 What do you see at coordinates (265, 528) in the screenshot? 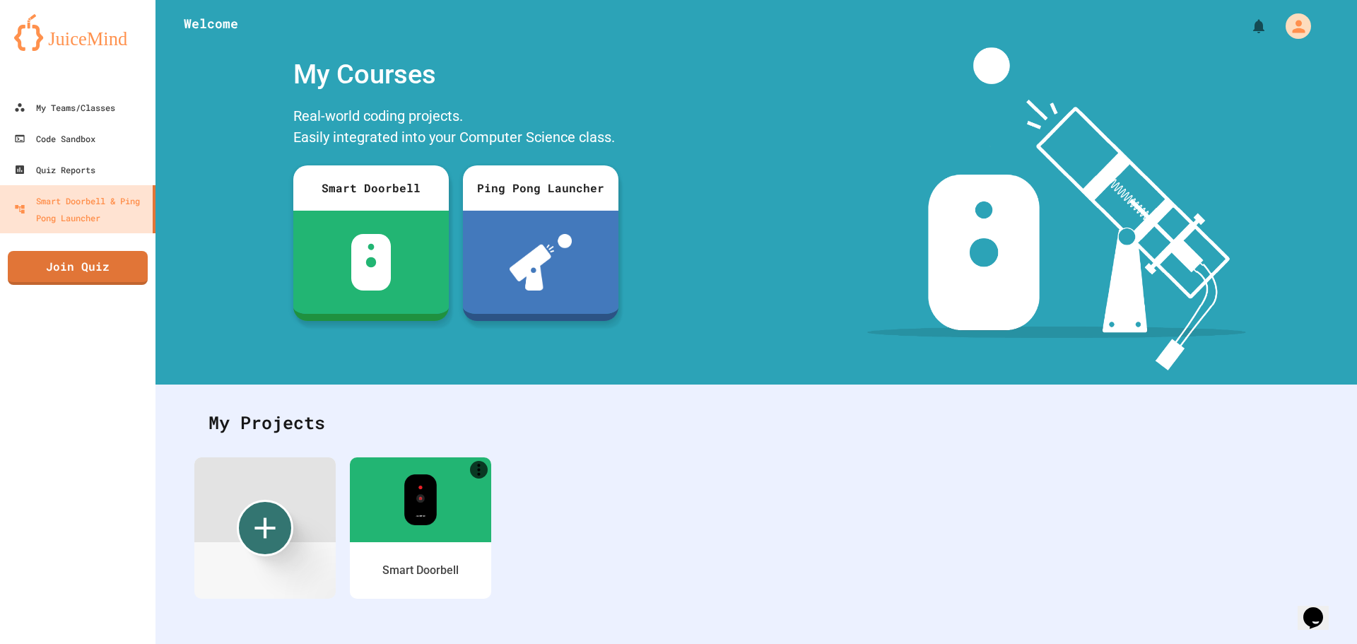
I see `div: Create new` at bounding box center [265, 528].